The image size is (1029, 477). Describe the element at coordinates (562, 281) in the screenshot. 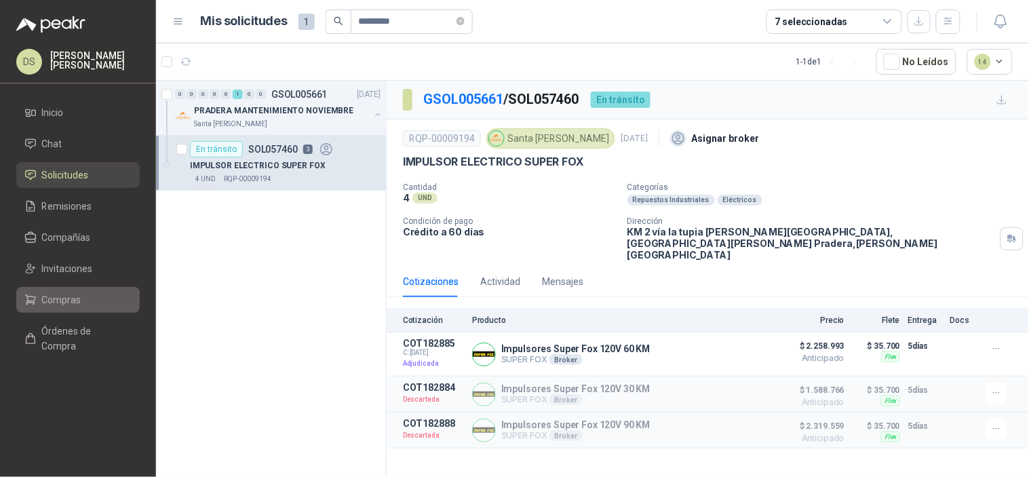

I see `div: Mensajes` at that location.